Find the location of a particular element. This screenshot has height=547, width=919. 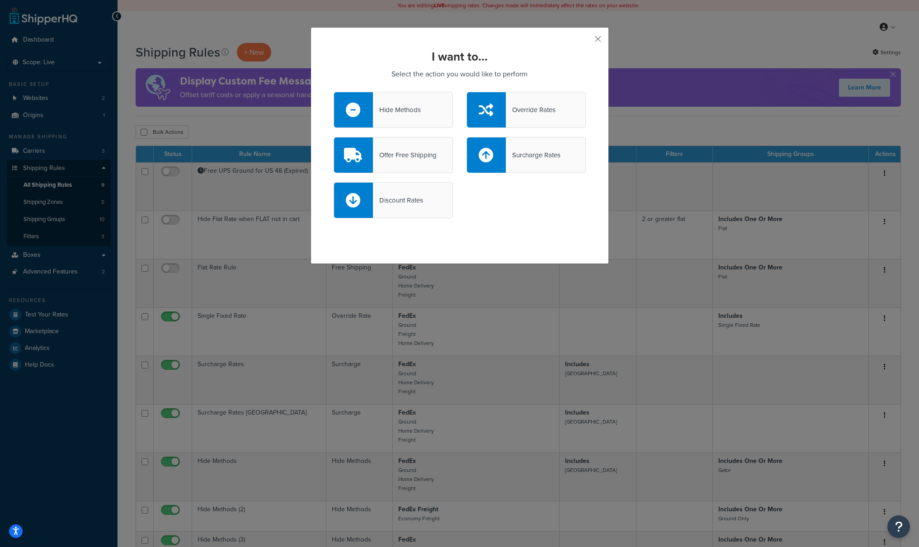

div: Discount Rates is located at coordinates (398, 200).